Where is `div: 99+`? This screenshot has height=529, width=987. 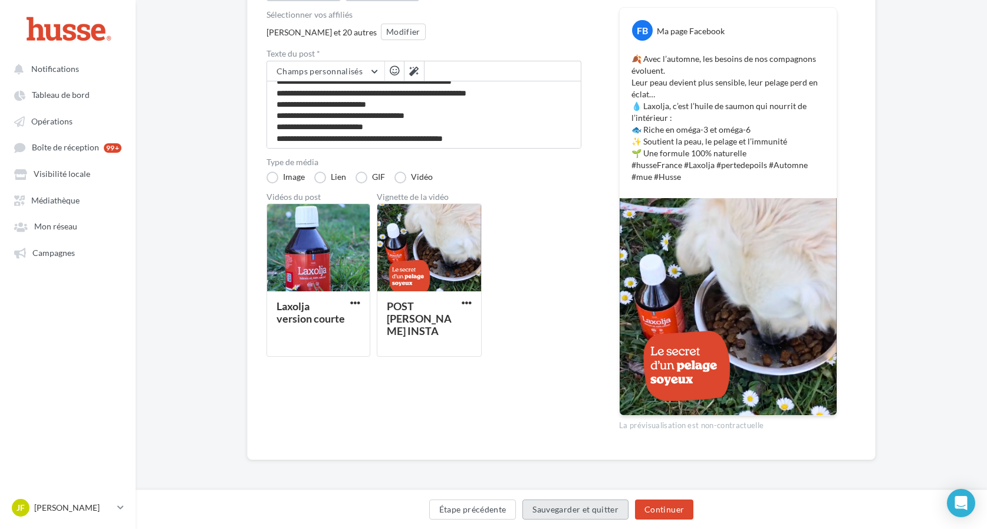
div: 99+ is located at coordinates (113, 148).